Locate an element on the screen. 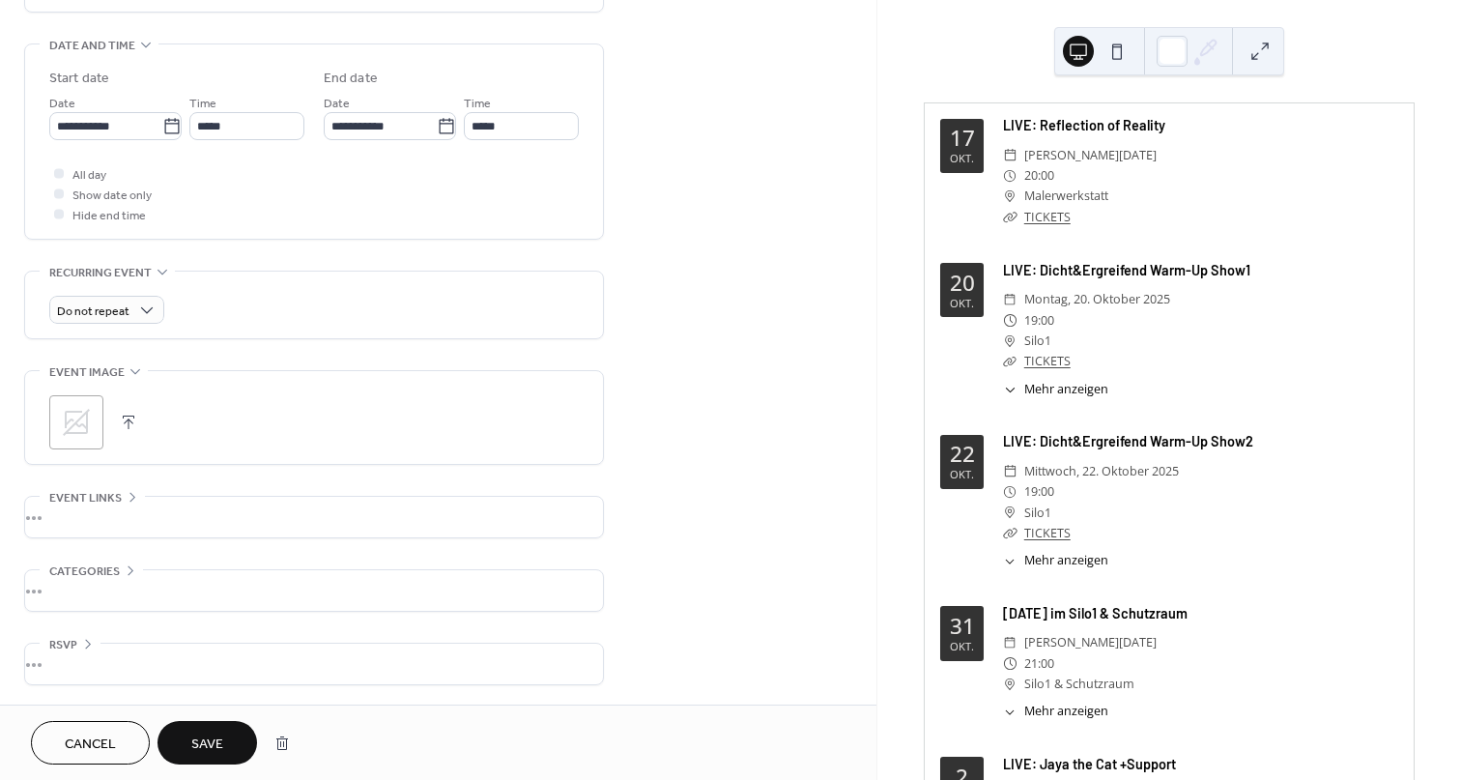 This screenshot has width=1461, height=780. a: LIVE: Dicht&Ergreifend Warm-Up Show1 is located at coordinates (1127, 270).